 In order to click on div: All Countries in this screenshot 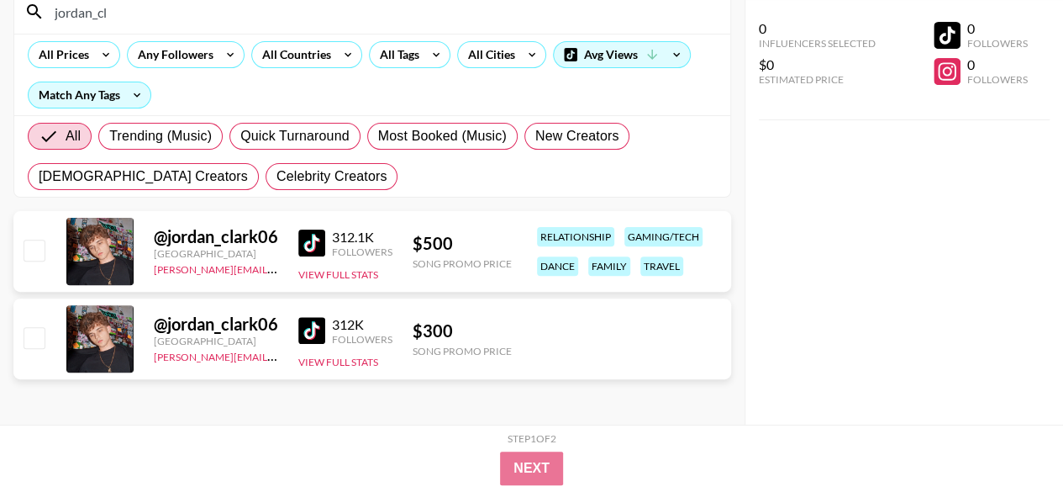, I will do `click(293, 55)`.